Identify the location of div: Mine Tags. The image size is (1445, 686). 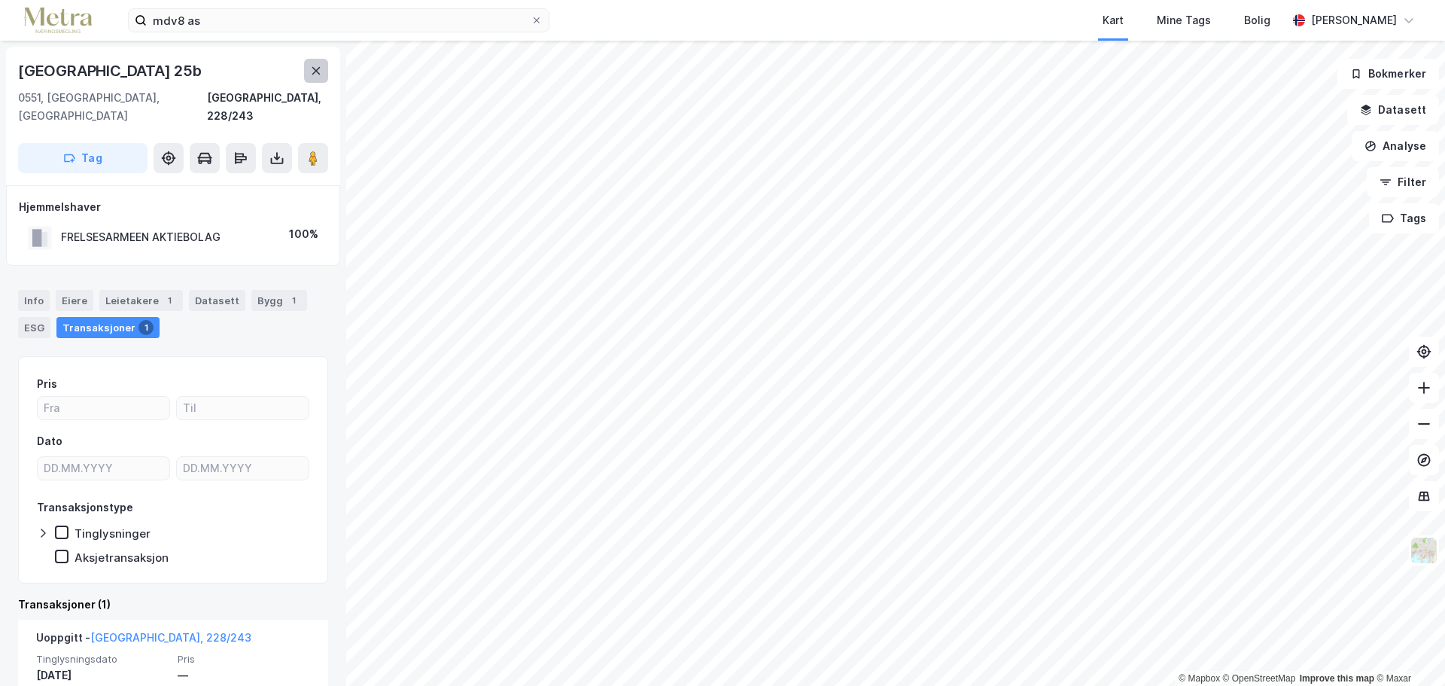
(1184, 20).